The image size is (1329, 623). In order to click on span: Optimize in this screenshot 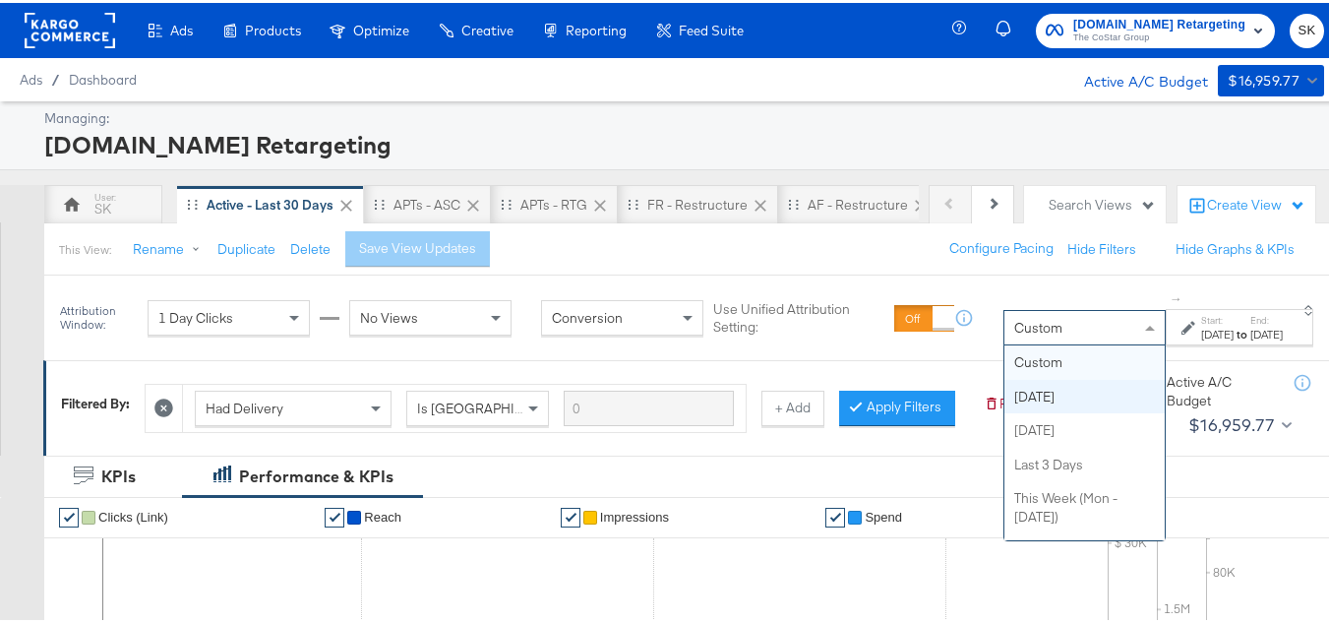, I will do `click(381, 28)`.